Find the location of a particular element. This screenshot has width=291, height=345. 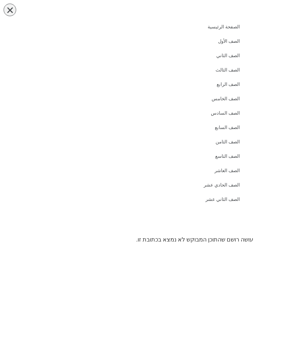

a: الصف العاشر is located at coordinates (125, 171).